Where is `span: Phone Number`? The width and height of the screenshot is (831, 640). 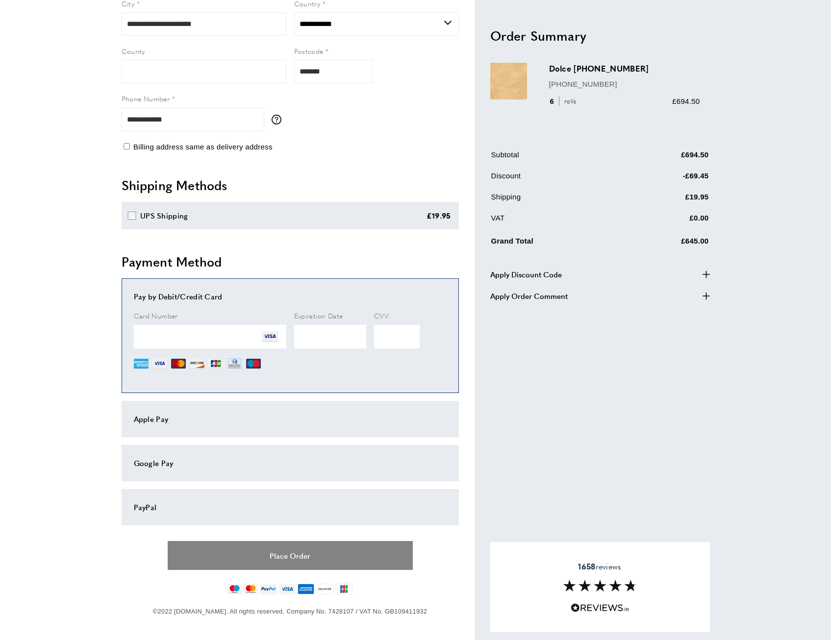 span: Phone Number is located at coordinates (146, 98).